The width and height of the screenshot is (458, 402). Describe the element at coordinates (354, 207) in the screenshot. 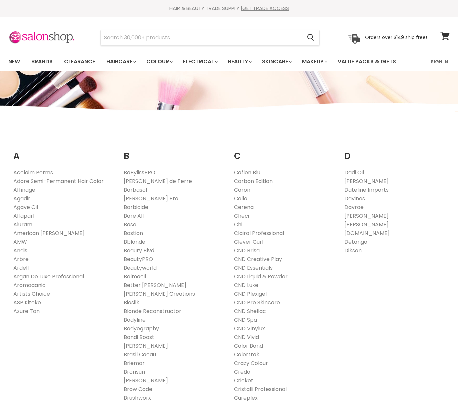

I see `a: Davroe` at that location.